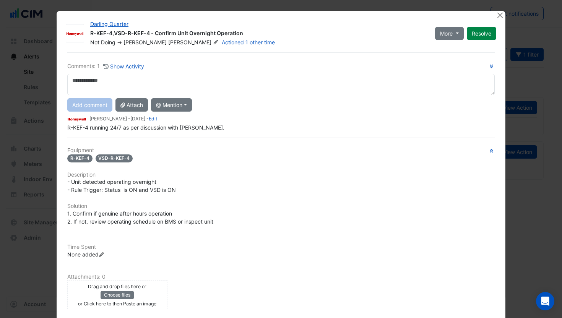 This screenshot has width=562, height=318. What do you see at coordinates (114, 158) in the screenshot?
I see `span: VSD-R-KEF-4` at bounding box center [114, 158].